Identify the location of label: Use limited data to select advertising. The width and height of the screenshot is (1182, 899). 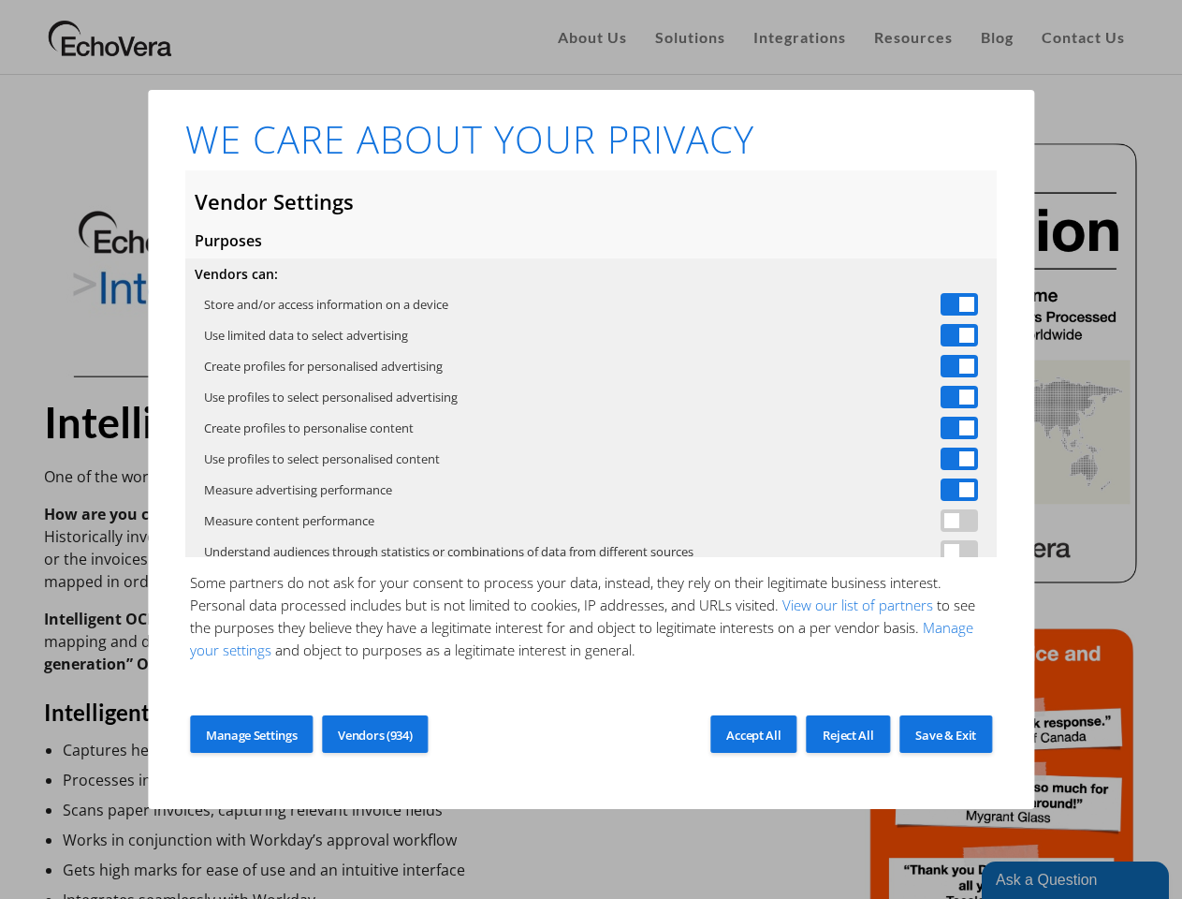
(306, 335).